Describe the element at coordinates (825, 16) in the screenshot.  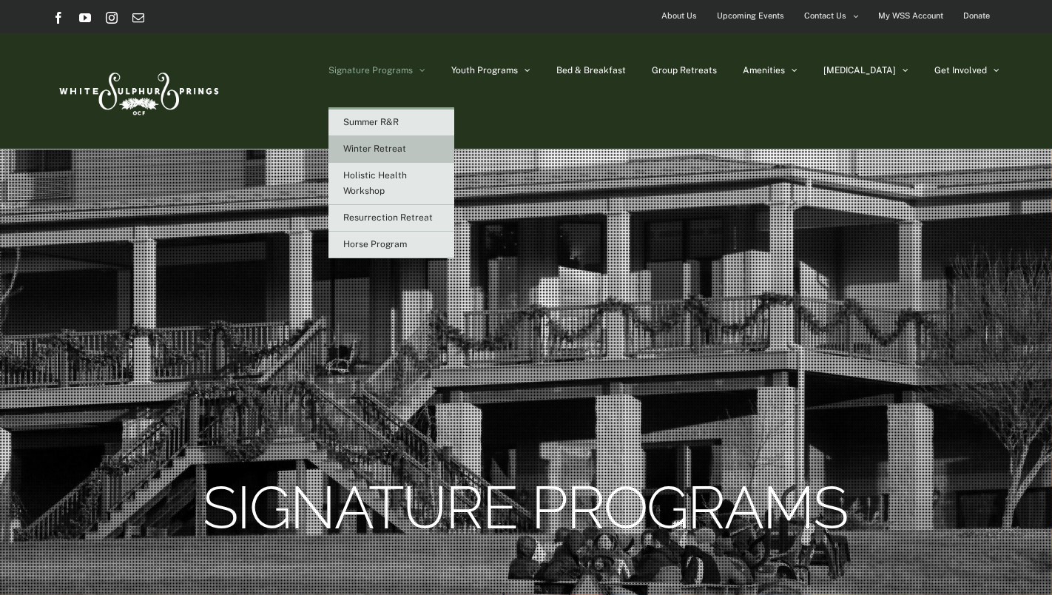
I see `span: Contact Us` at that location.